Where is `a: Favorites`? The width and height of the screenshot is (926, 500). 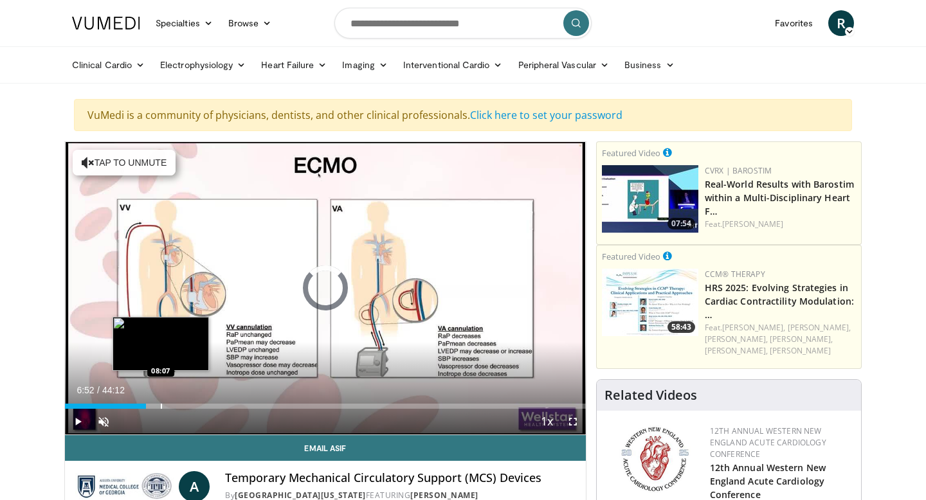
a: Favorites is located at coordinates (793, 23).